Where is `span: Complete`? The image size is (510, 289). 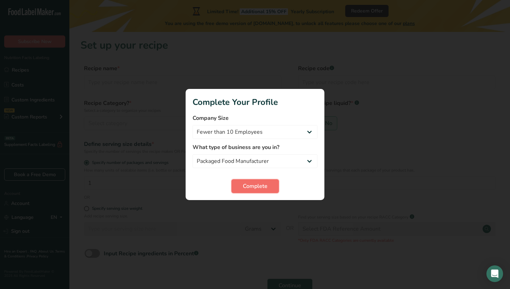 span: Complete is located at coordinates (255, 186).